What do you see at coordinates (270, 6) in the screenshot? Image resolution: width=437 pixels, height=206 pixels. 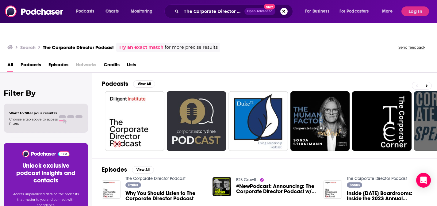 I see `span: New` at bounding box center [270, 6].